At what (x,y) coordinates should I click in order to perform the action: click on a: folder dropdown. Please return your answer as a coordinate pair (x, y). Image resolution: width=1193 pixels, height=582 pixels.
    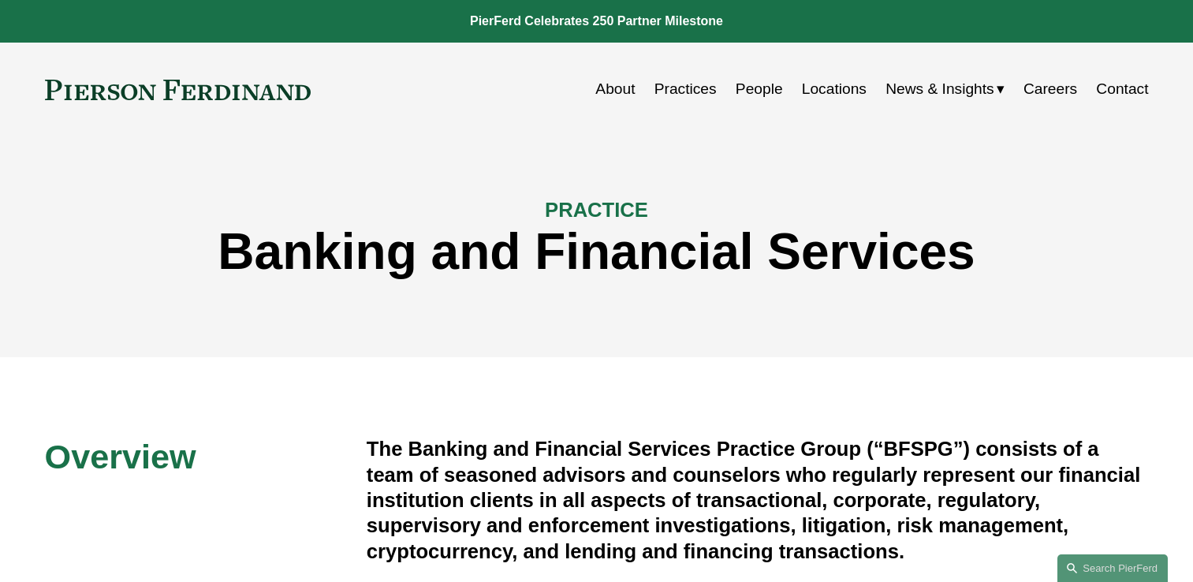
    Looking at the image, I should click on (945, 89).